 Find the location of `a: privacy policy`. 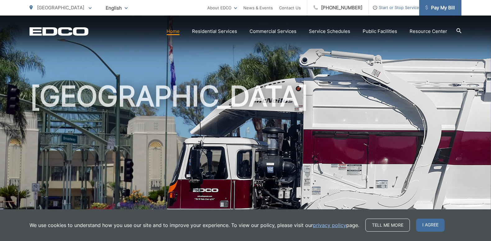

a: privacy policy is located at coordinates (330, 225).